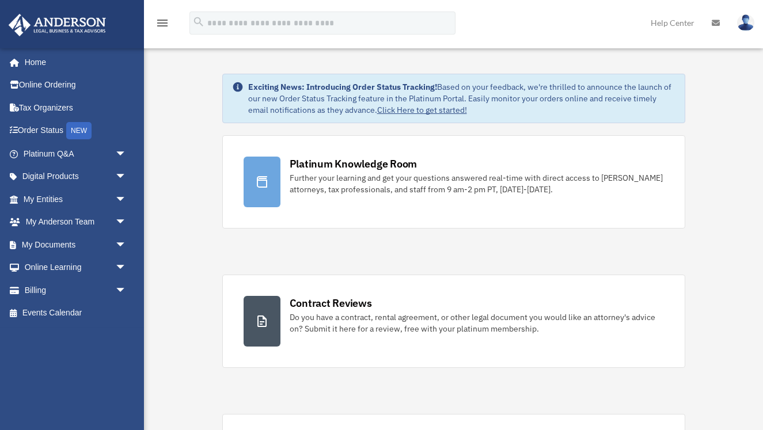  What do you see at coordinates (76, 154) in the screenshot?
I see `a: Platinum Q&Aarrow_drop_down` at bounding box center [76, 154].